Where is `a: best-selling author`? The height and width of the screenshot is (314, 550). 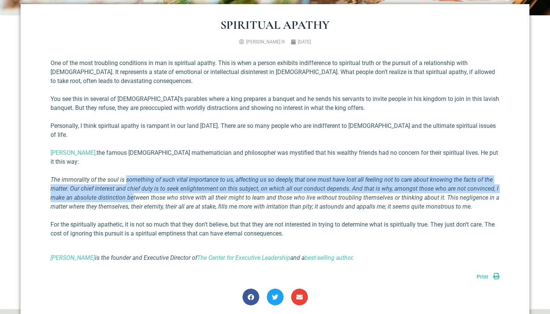 a: best-selling author is located at coordinates (328, 258).